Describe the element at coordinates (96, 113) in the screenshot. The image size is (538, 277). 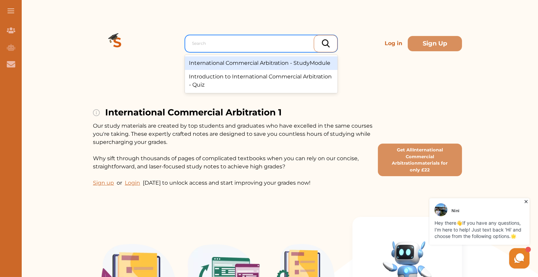
I see `img: info-img` at that location.